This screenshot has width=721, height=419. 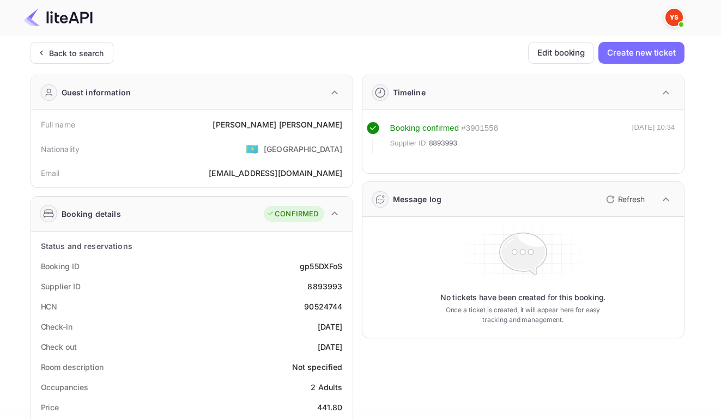 I want to click on div: 441.80, so click(x=330, y=407).